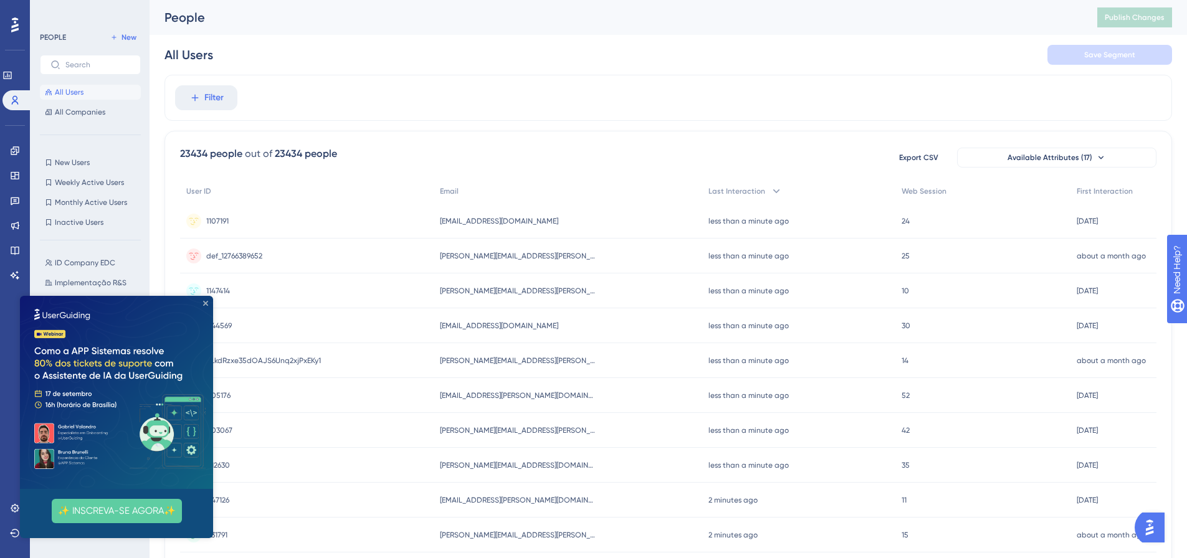  I want to click on span: Web Session, so click(924, 191).